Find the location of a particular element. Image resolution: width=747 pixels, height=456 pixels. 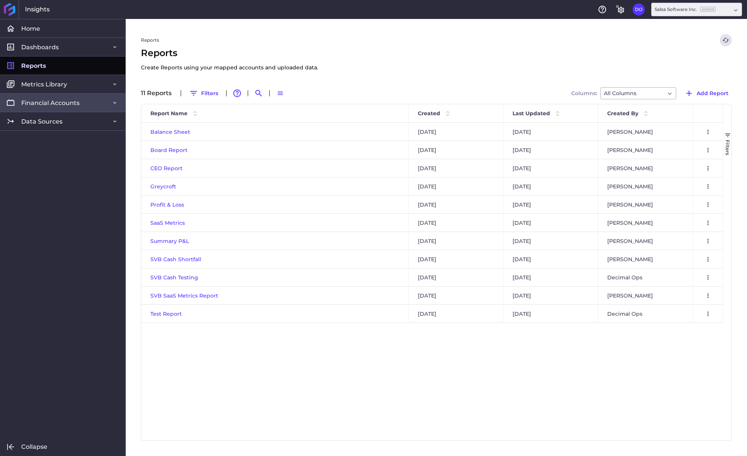

span: All Columns is located at coordinates (620, 93).